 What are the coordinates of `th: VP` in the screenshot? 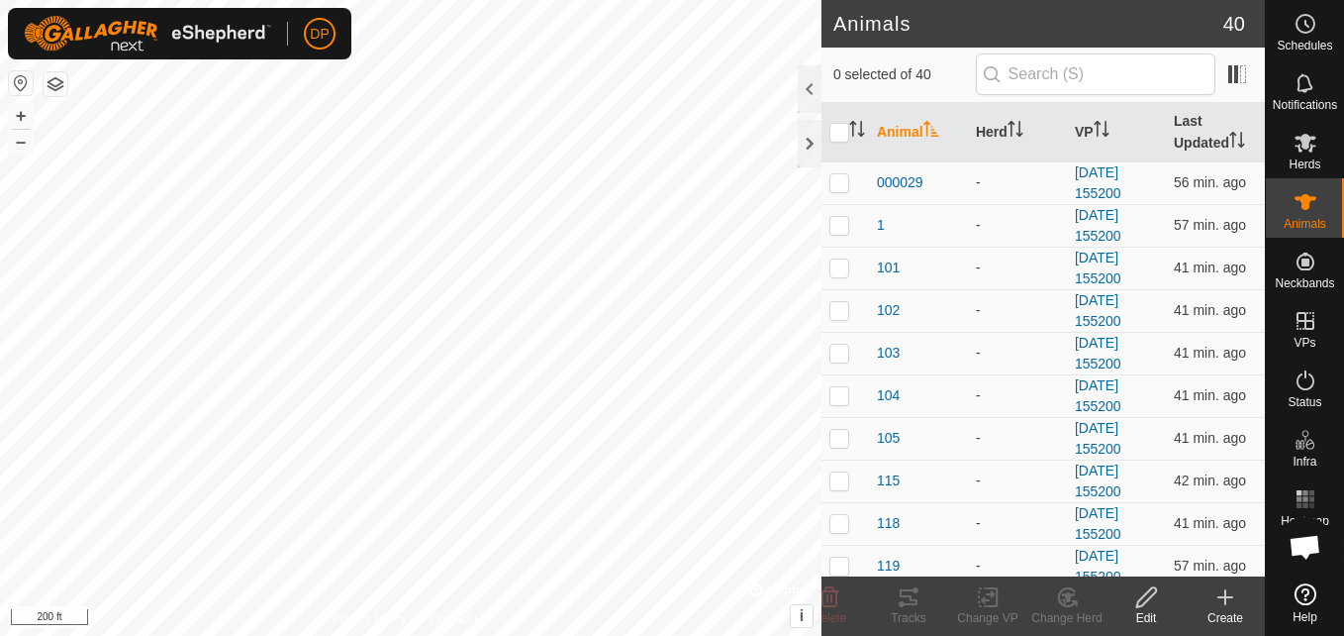 It's located at (1117, 133).